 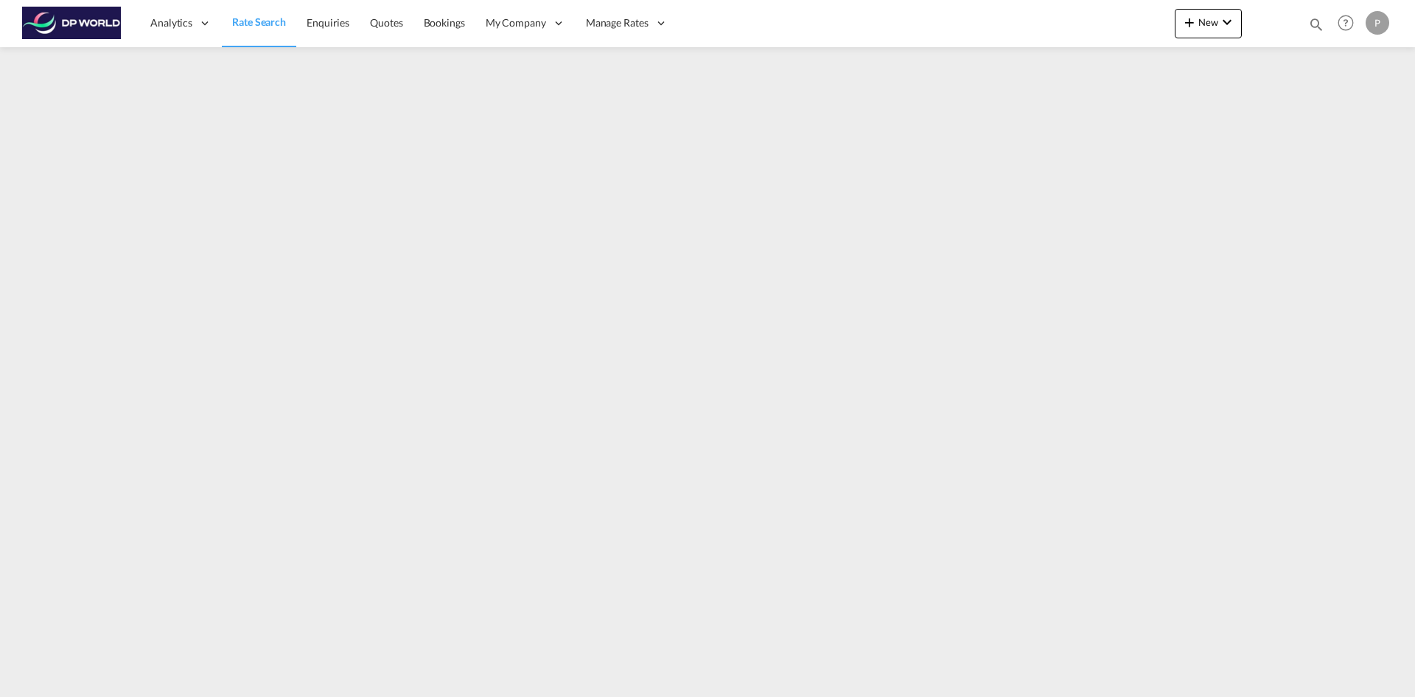 I want to click on button: icon-plus 400-fgNewicon-chevron-down, so click(x=1208, y=24).